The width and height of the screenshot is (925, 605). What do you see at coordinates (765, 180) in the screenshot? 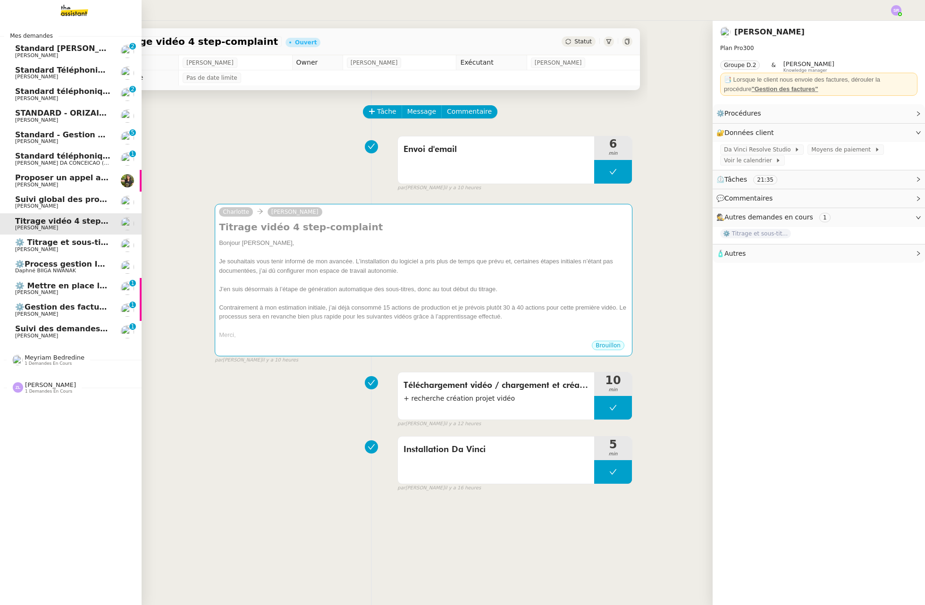
I see `nz-tag: 21:35` at bounding box center [765, 180].